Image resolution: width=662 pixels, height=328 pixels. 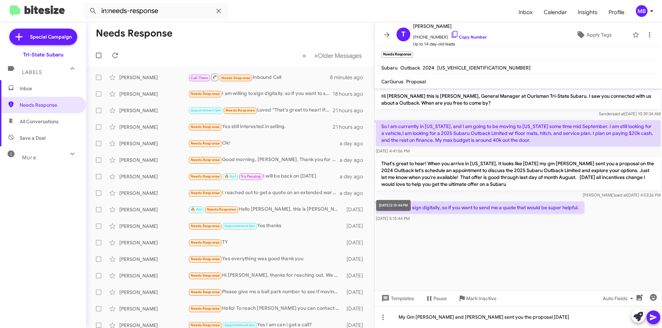 I want to click on span: Appointment Set, so click(x=206, y=110).